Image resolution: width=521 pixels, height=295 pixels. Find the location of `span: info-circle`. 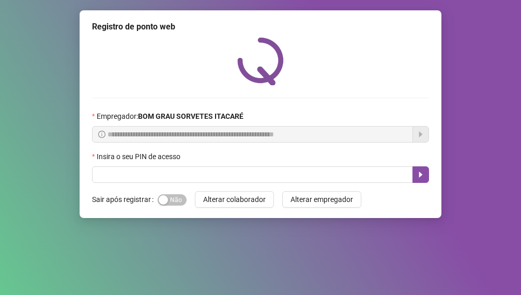

span: info-circle is located at coordinates (102, 134).